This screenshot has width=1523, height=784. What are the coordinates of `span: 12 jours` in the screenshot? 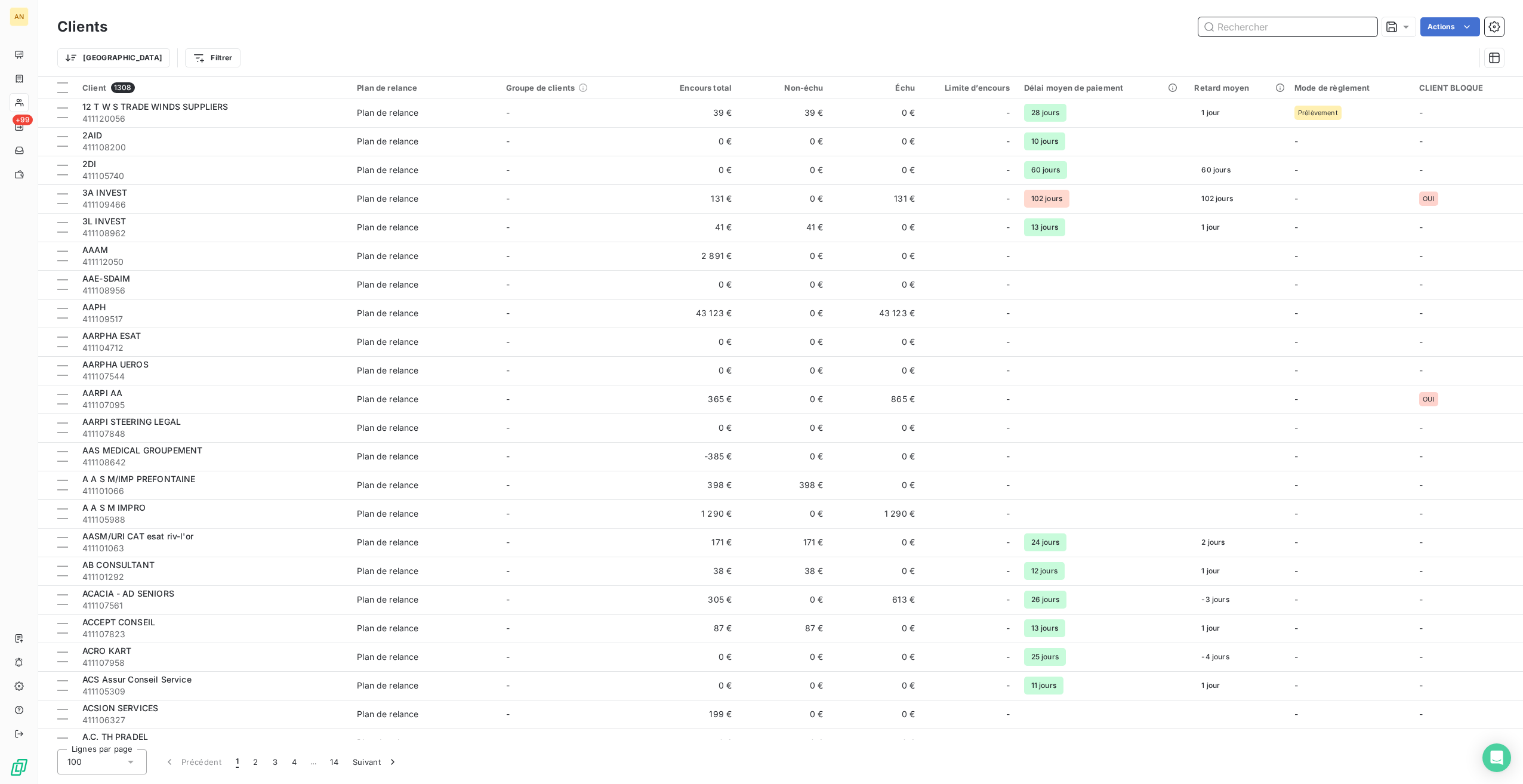 It's located at (1044, 571).